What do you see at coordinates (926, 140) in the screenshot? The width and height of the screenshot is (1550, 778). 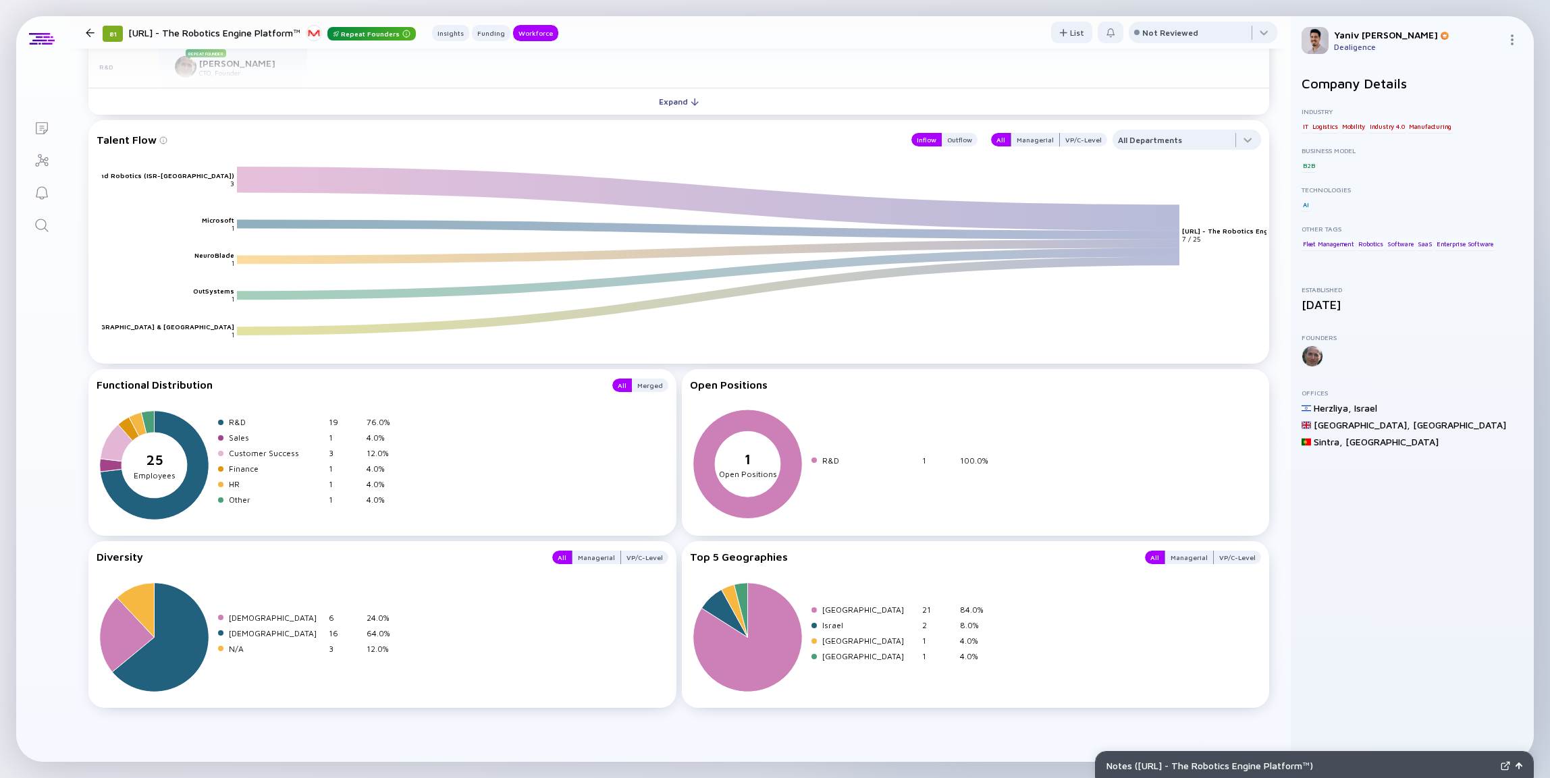 I see `button: Inflow` at bounding box center [926, 140].